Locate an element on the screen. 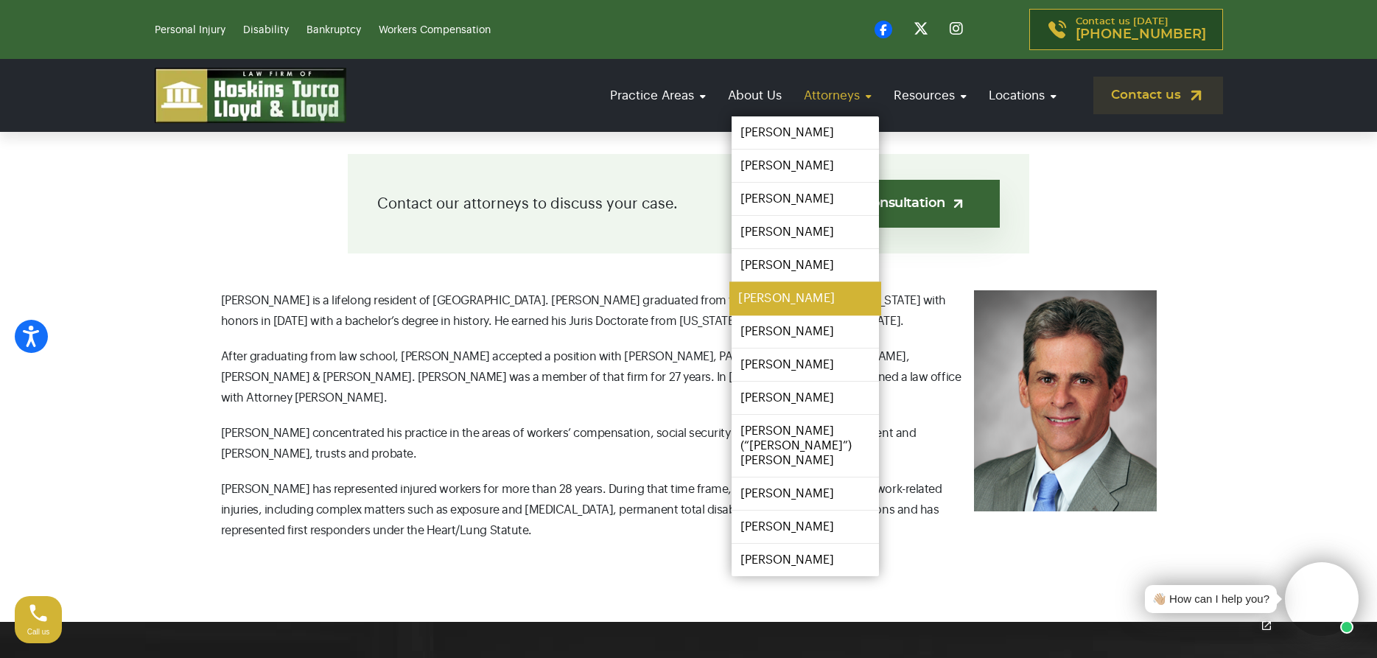  a: Contact us is located at coordinates (1159, 95).